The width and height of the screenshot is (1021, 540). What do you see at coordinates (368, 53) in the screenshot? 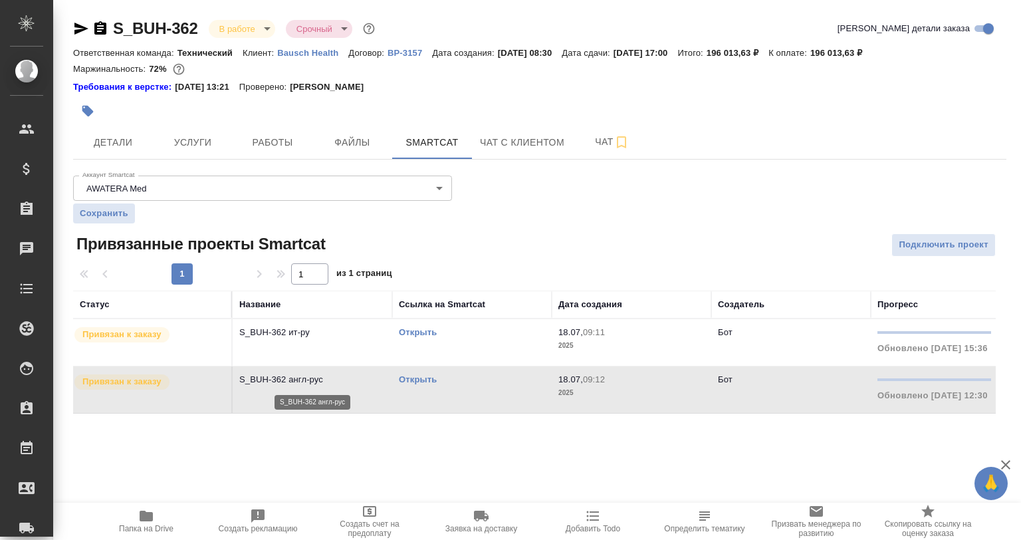
I see `p: Договор:` at bounding box center [368, 53].